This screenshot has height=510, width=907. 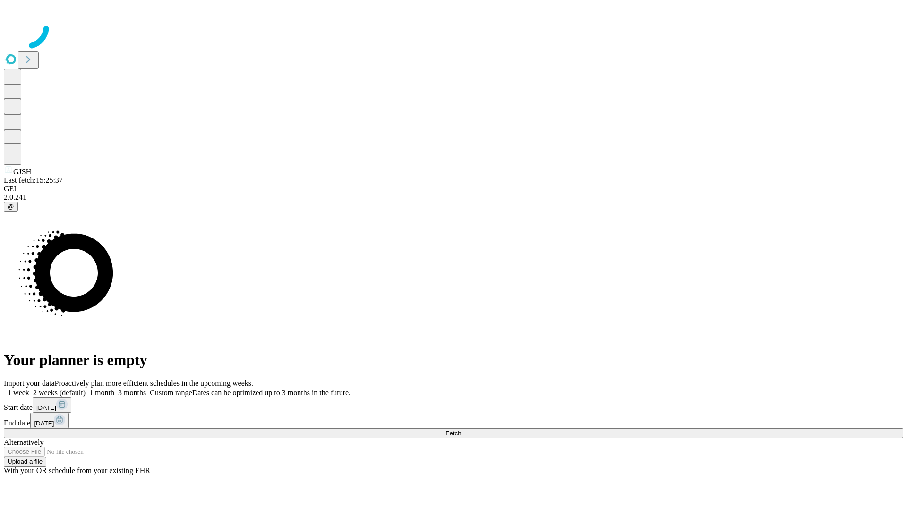 I want to click on span: 2 weeks (default), so click(x=59, y=392).